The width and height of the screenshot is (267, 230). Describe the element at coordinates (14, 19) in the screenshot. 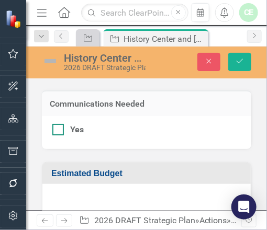

I see `img: ClearPoint Strategy` at that location.